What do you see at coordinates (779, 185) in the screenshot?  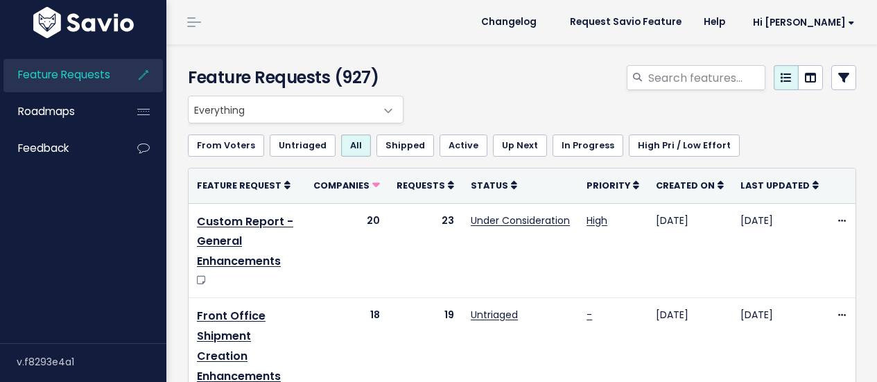 I see `a: Last Updated` at bounding box center [779, 185].